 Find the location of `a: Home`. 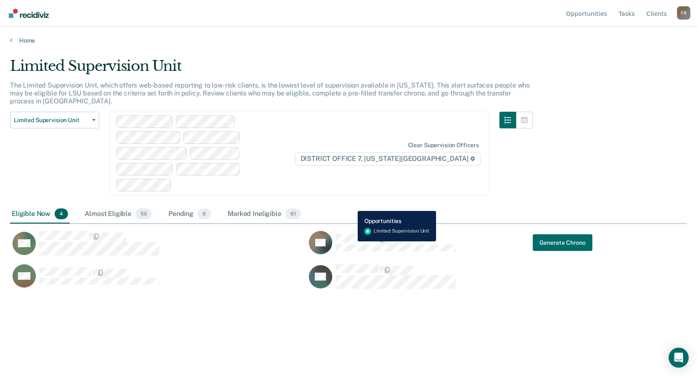

a: Home is located at coordinates (348, 40).